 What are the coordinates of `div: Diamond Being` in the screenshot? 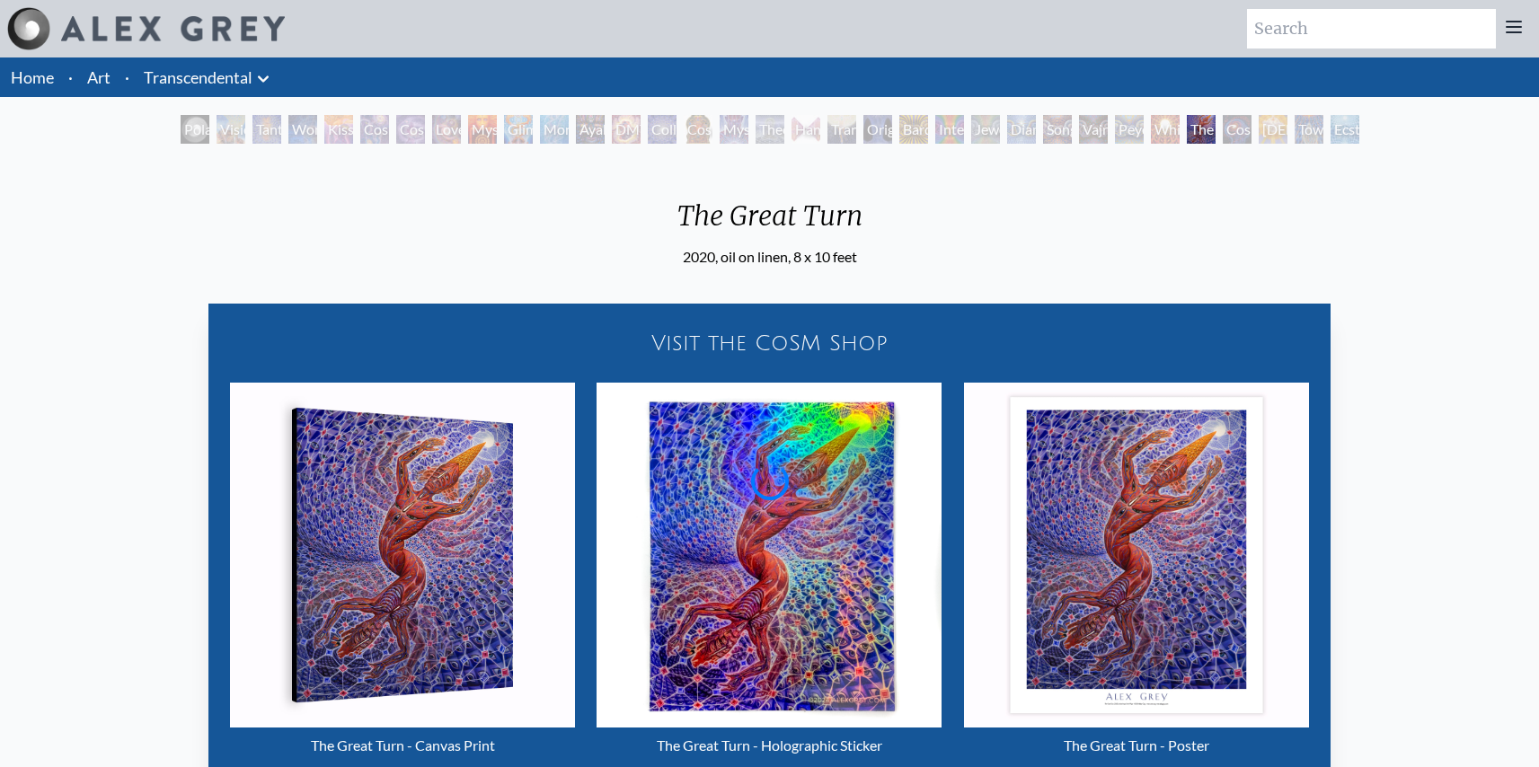 It's located at (1021, 129).